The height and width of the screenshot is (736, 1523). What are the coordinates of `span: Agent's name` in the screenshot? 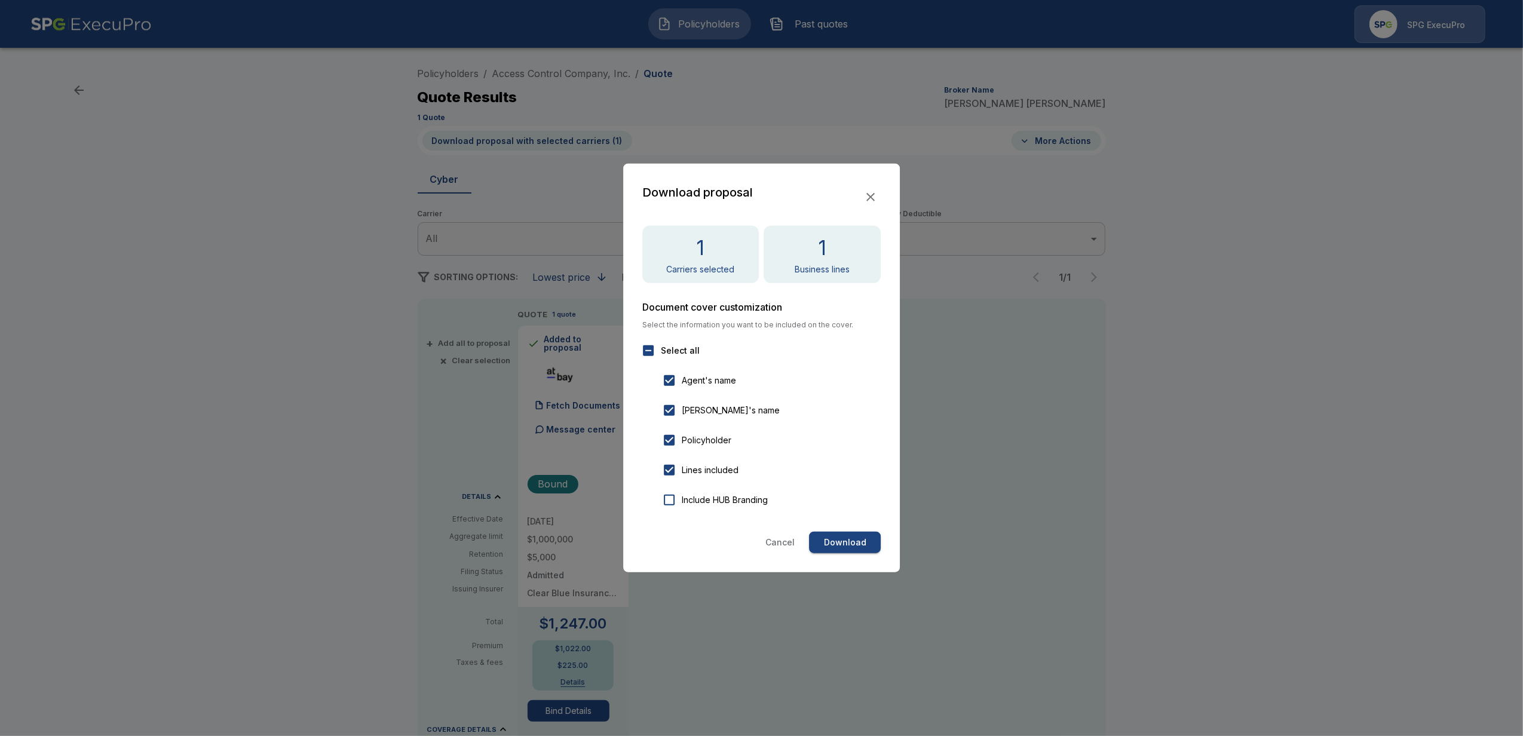 It's located at (708, 380).